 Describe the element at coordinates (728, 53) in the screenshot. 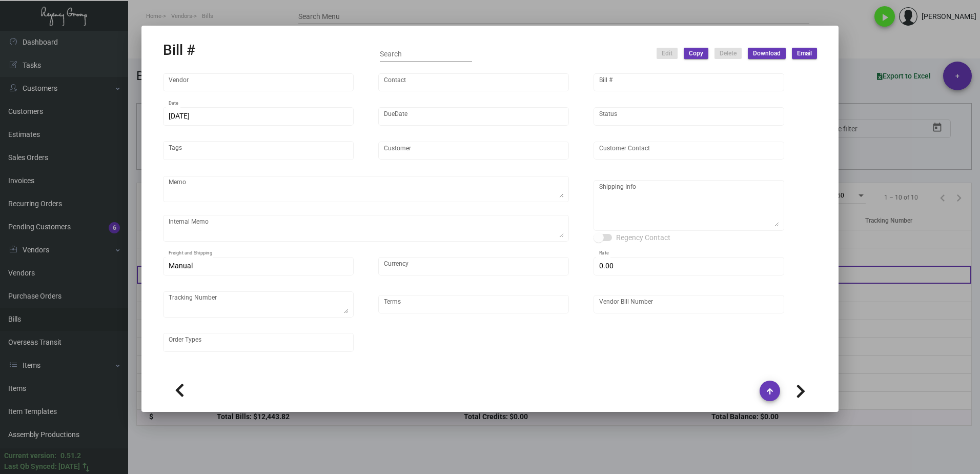

I see `span: Delete` at that location.